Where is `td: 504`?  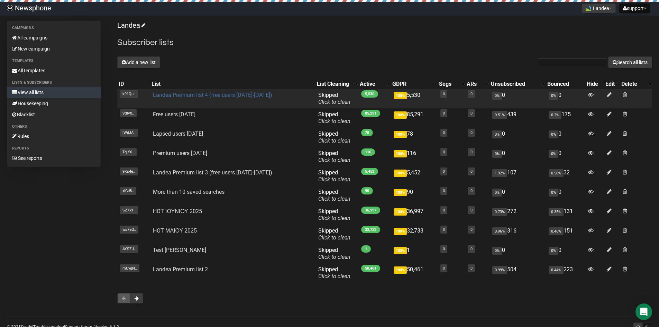 td: 504 is located at coordinates (518, 273).